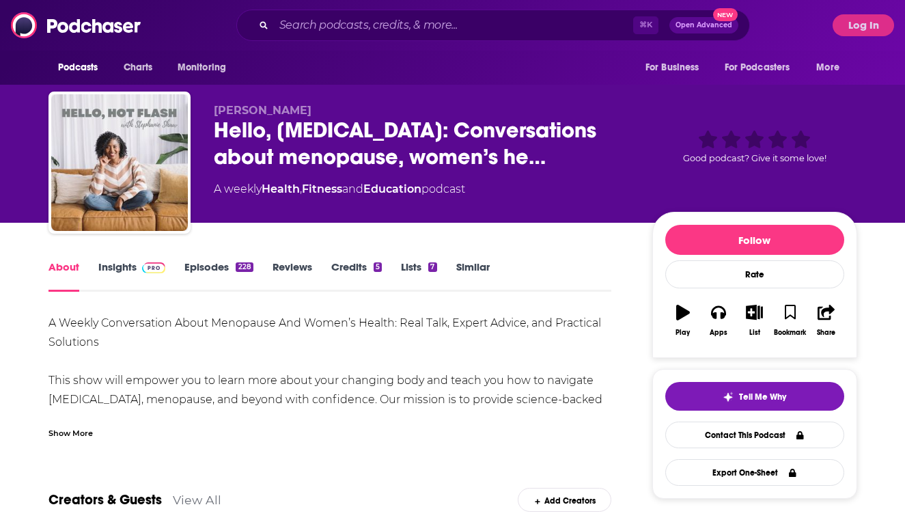 The width and height of the screenshot is (905, 520). I want to click on input: Search podcasts, credits, & more..., so click(453, 25).